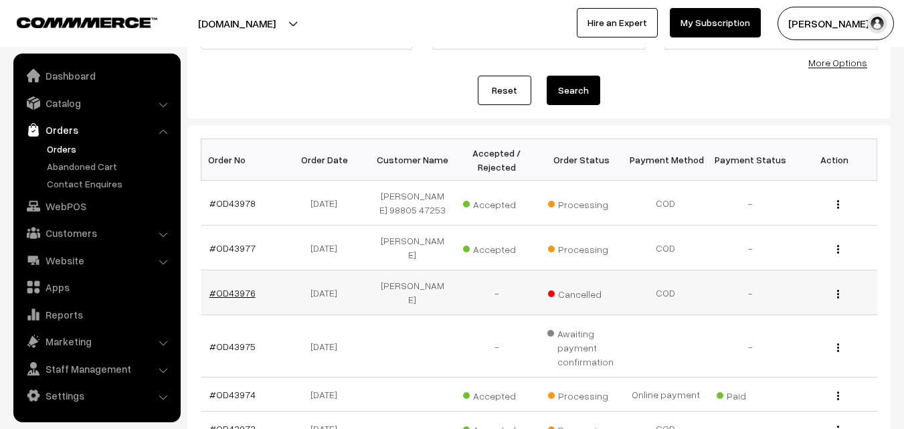  Describe the element at coordinates (232, 394) in the screenshot. I see `a: #OD43974` at that location.